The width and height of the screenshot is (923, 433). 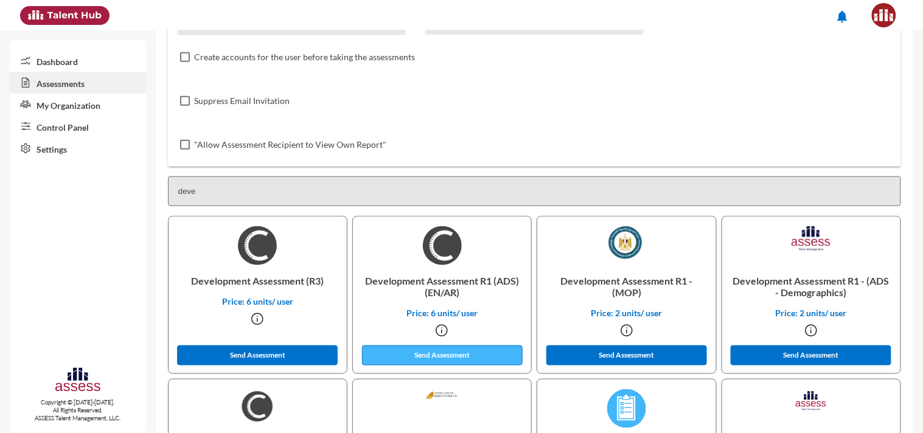 What do you see at coordinates (78, 381) in the screenshot?
I see `img: assesscompany-logo.png` at bounding box center [78, 381].